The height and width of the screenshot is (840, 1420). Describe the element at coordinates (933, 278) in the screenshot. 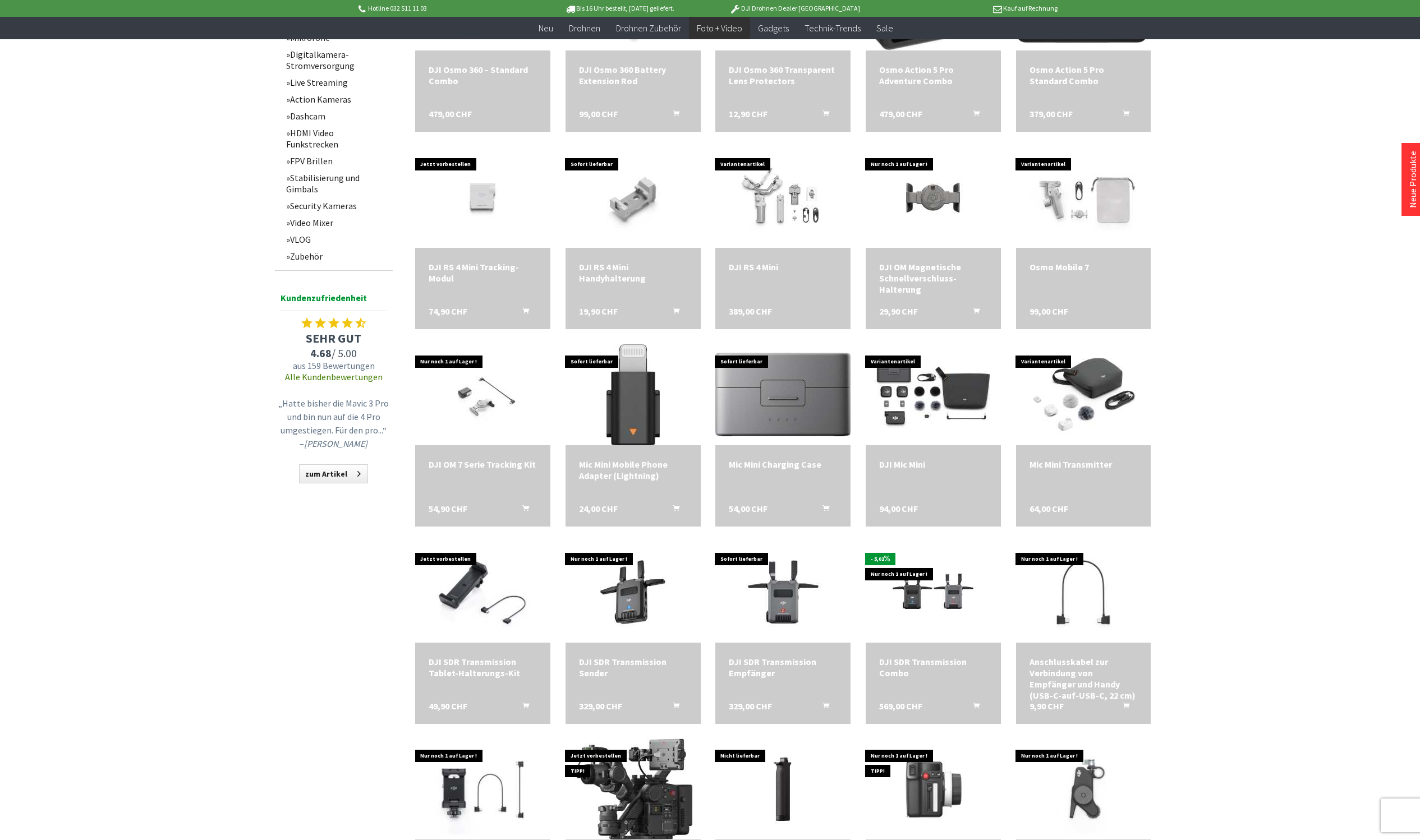

I see `a: DJI OM Magnetische Schnellverschluss-Halterung 29,90 CHF In den Warenkorb` at that location.